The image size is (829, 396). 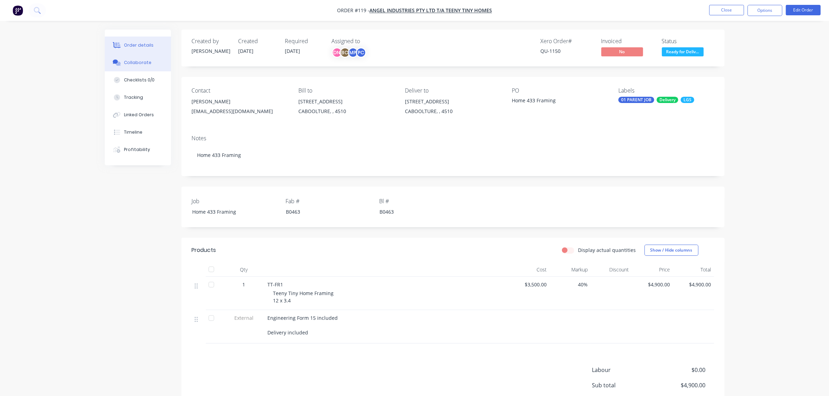 I want to click on label: Job, so click(x=235, y=201).